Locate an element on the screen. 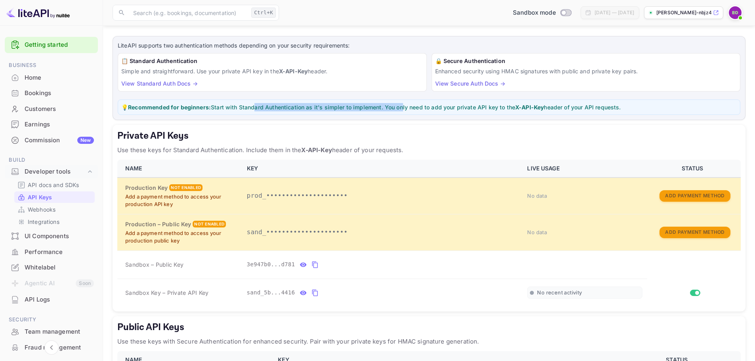 The width and height of the screenshot is (755, 361). button: Collapse navigation is located at coordinates (52, 348).